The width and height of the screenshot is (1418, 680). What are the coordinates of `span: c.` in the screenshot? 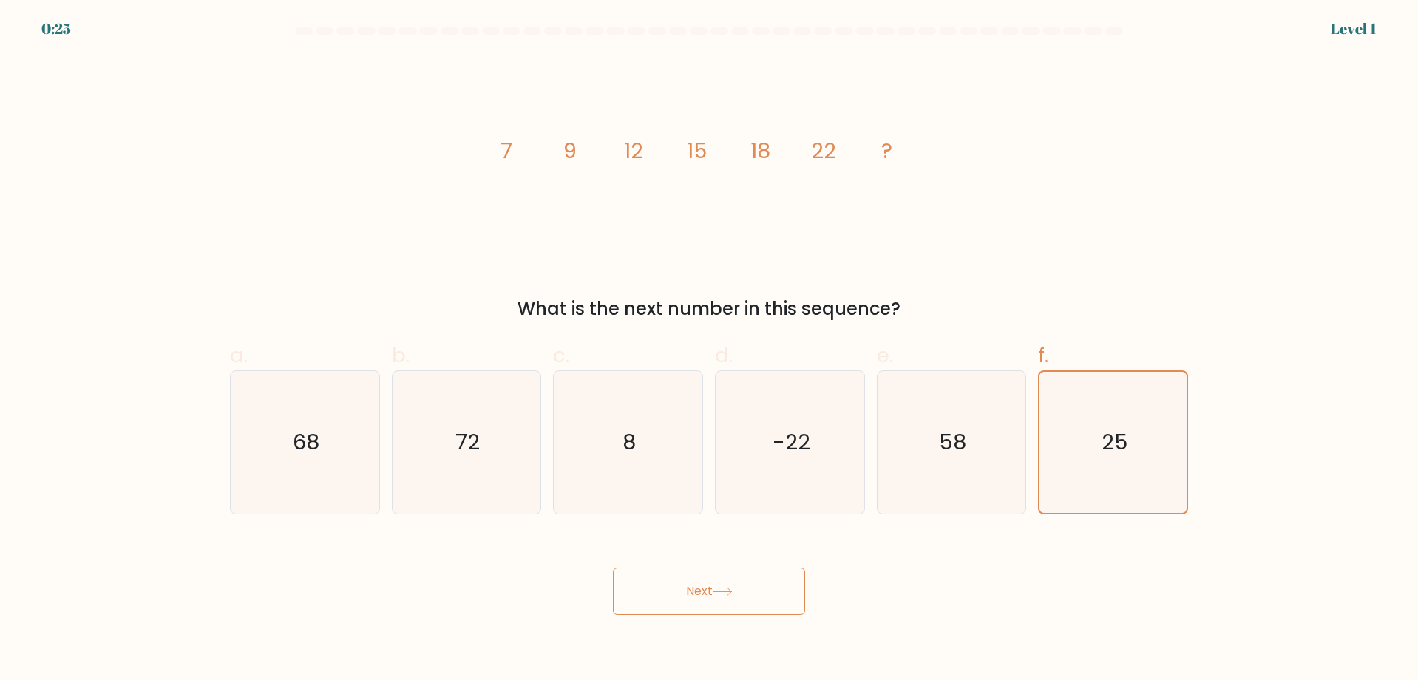 It's located at (561, 355).